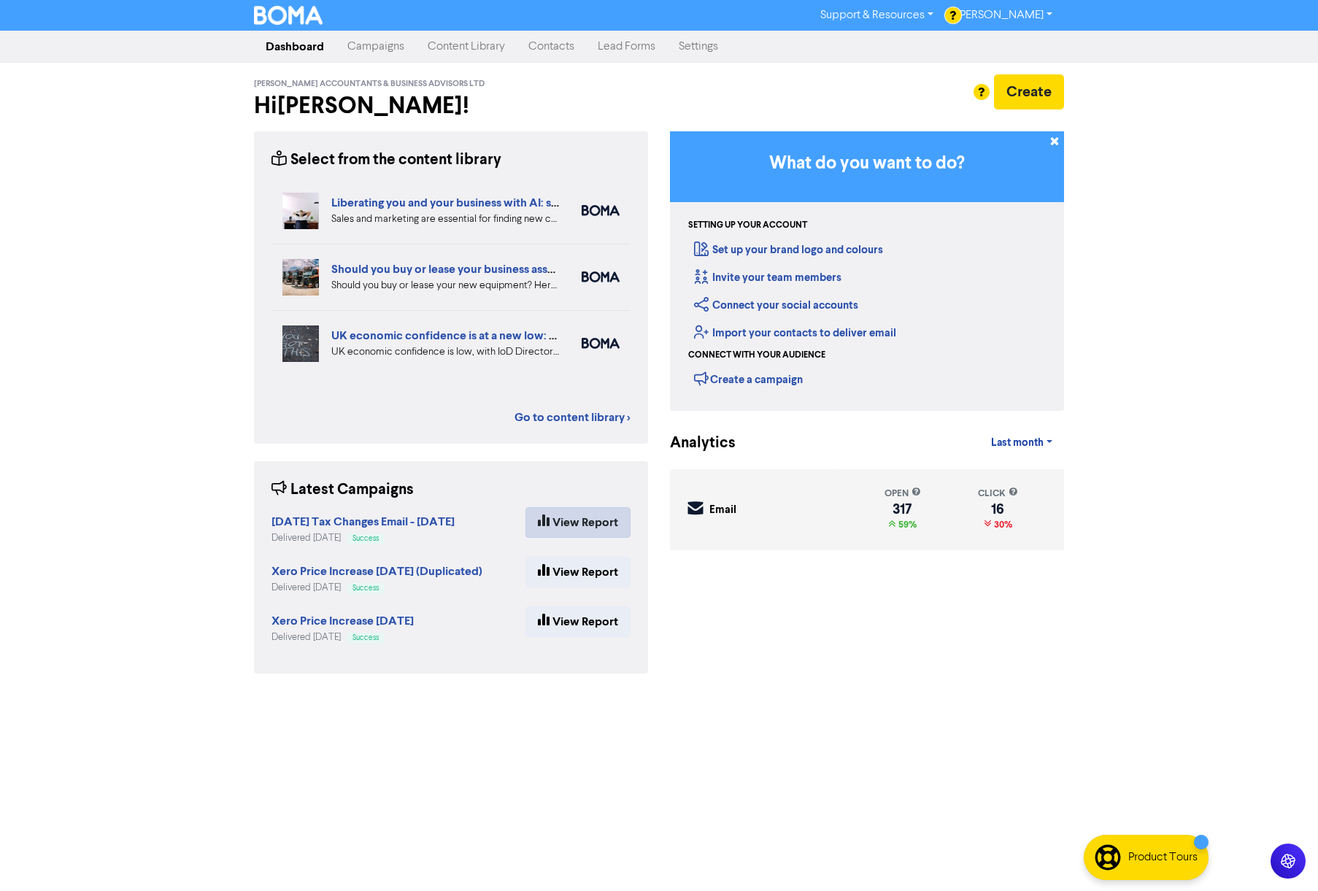 This screenshot has width=1318, height=891. I want to click on div: Chat Widget, so click(1281, 856).